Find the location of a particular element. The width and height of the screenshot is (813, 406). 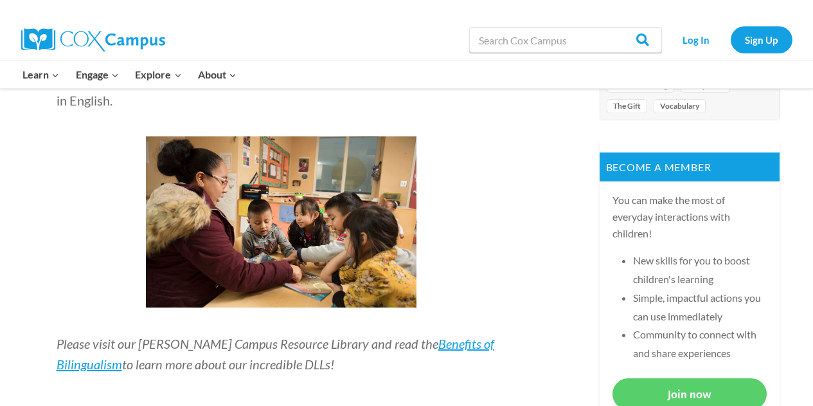

li: New skills for you to boost children's learning is located at coordinates (700, 270).